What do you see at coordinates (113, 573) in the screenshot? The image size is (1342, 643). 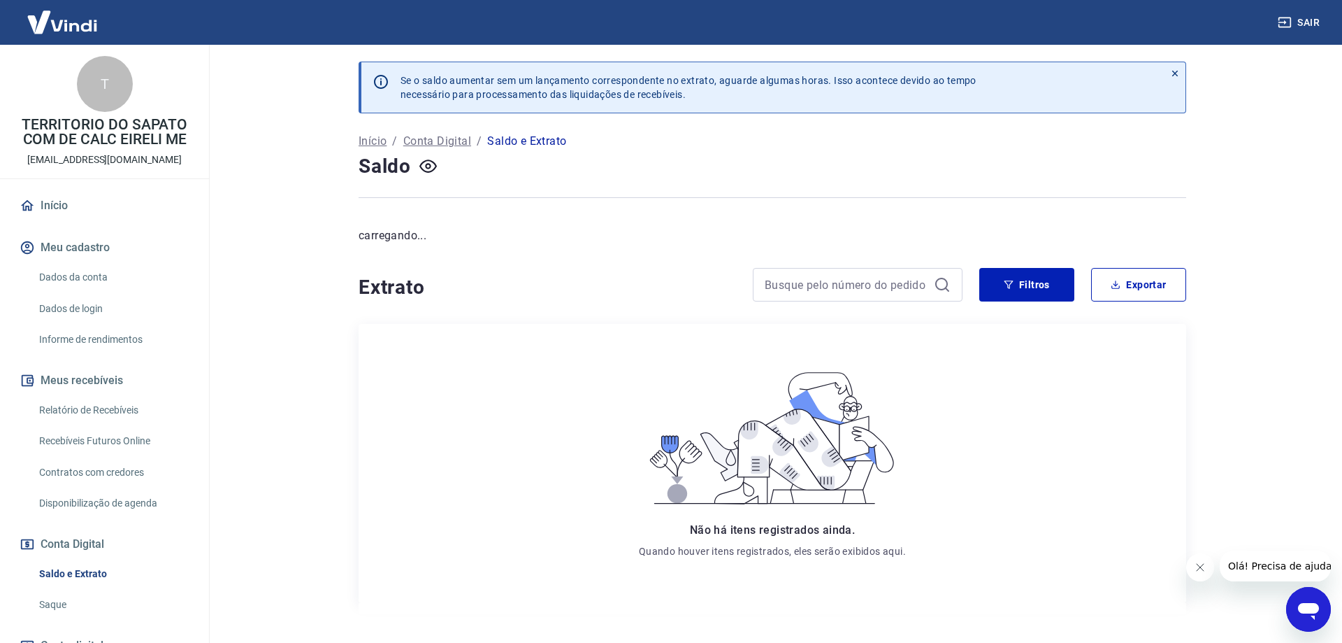 I see `a: Saldo e Extrato` at bounding box center [113, 573].